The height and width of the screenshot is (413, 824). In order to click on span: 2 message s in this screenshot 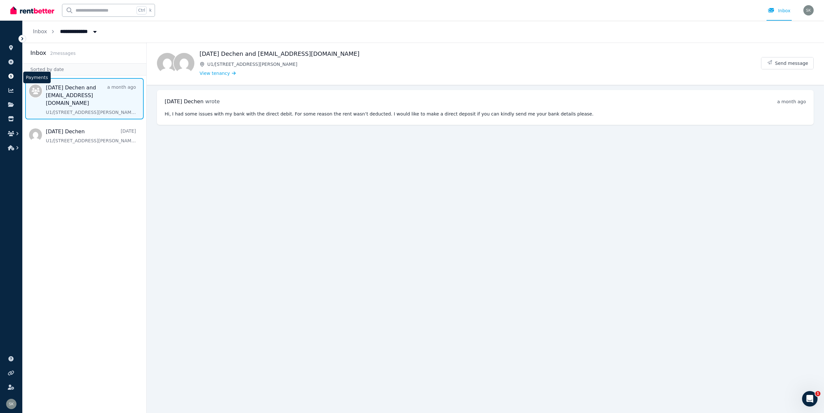, I will do `click(63, 53)`.